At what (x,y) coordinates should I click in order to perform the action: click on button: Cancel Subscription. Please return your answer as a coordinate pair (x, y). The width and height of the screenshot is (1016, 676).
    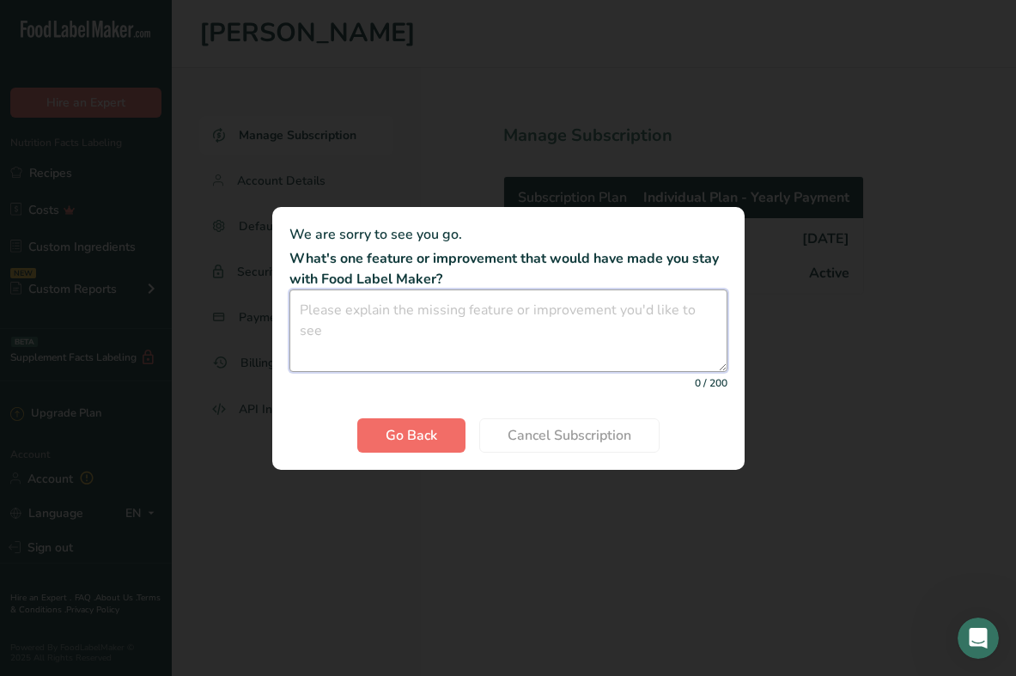
    Looking at the image, I should click on (569, 435).